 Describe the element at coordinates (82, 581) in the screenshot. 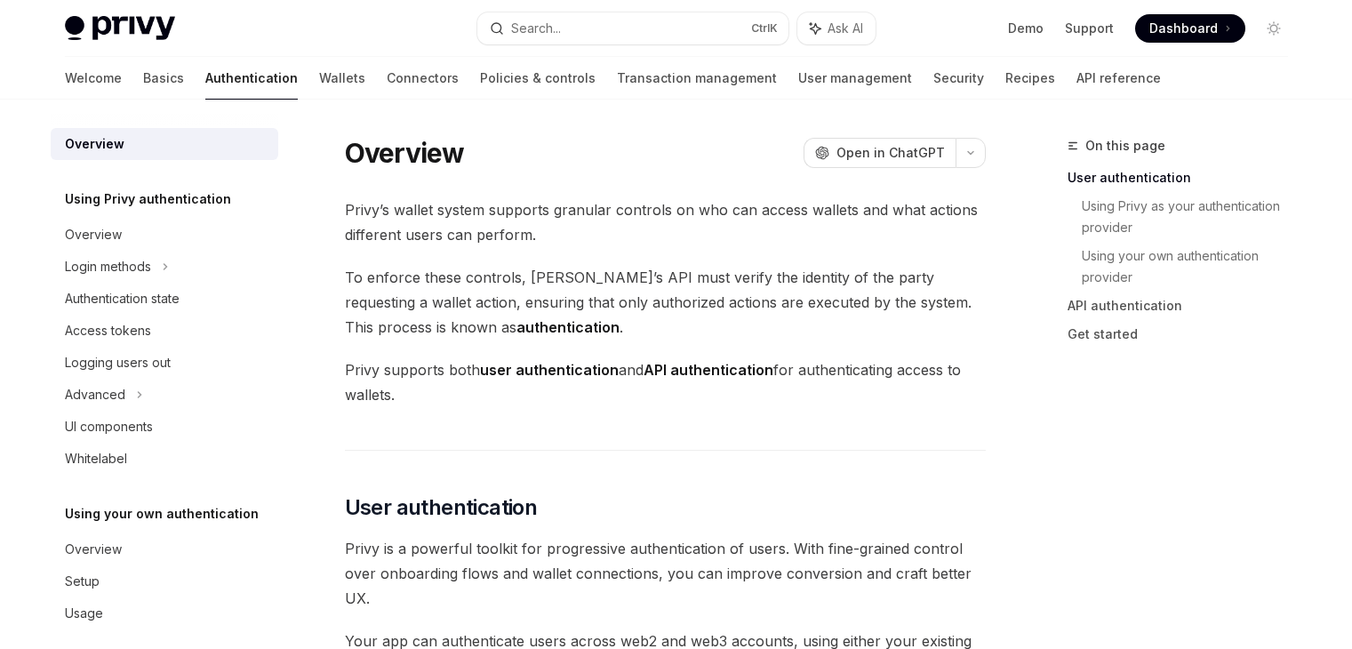

I see `div: Setup` at that location.